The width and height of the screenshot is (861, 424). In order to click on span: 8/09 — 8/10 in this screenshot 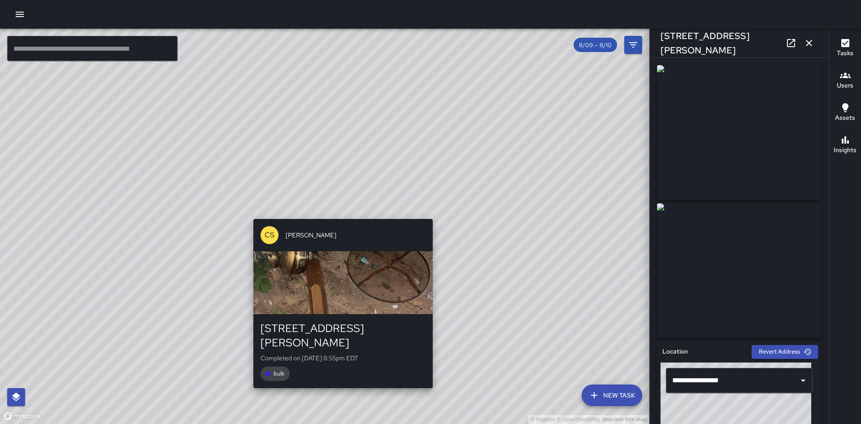, I will do `click(595, 45)`.